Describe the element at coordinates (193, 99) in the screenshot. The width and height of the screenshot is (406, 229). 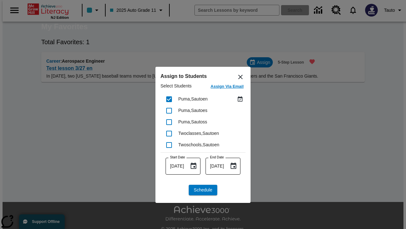
I see `span: Puma , Sautoen` at that location.